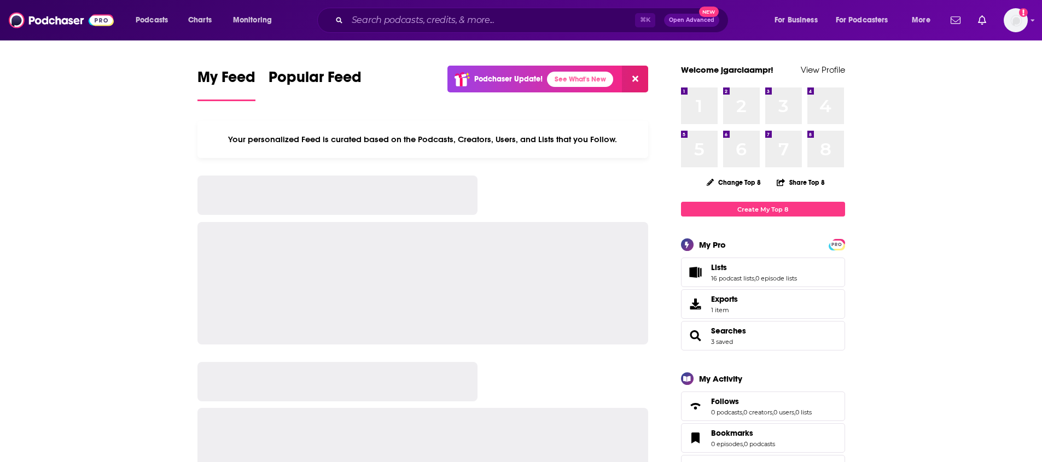  I want to click on button: Share Top 8, so click(801, 182).